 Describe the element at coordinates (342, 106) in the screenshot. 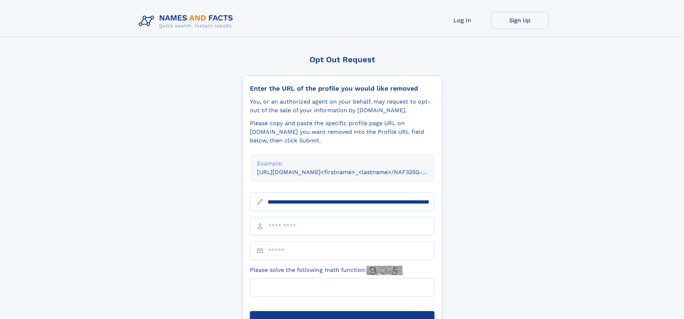

I see `div: You, or an authorized agent on your behalf, may request to opt-out of the sale of your informatio...` at that location.